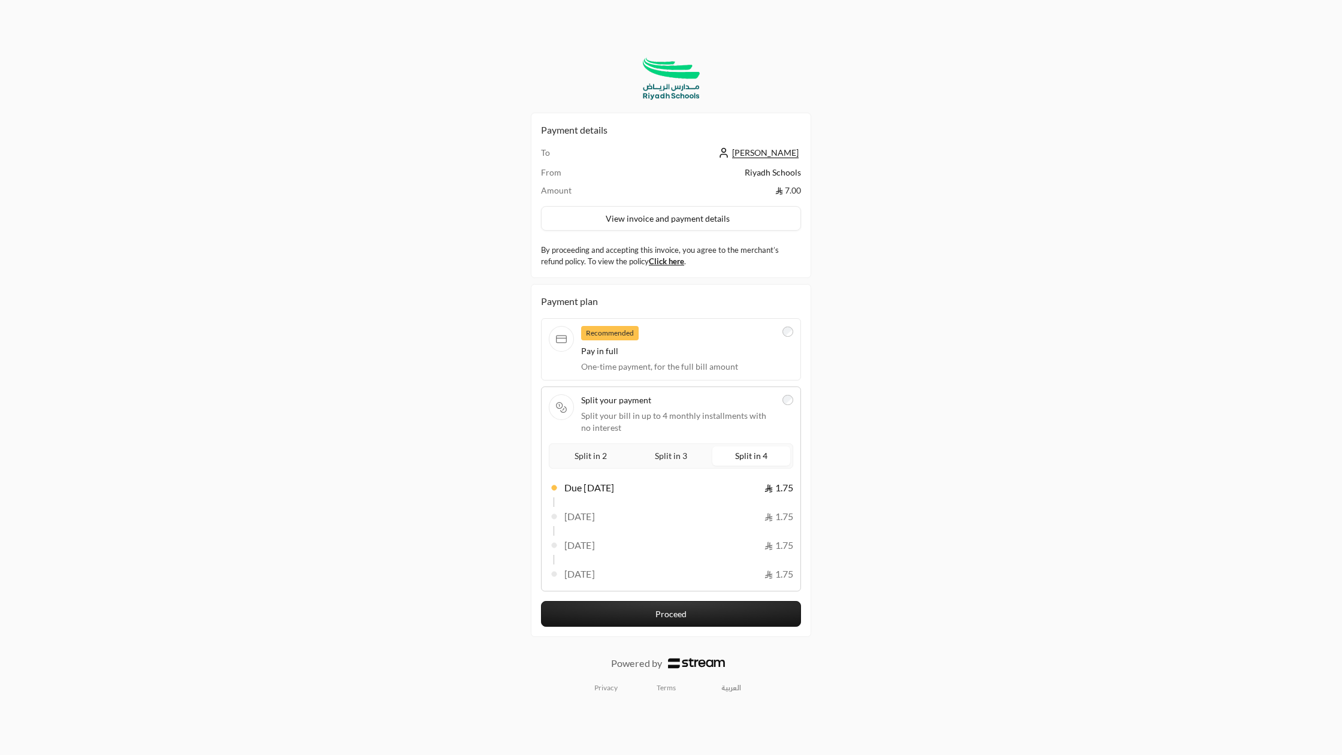 The height and width of the screenshot is (755, 1342). I want to click on span: One-time payment, for the full bill amount, so click(678, 367).